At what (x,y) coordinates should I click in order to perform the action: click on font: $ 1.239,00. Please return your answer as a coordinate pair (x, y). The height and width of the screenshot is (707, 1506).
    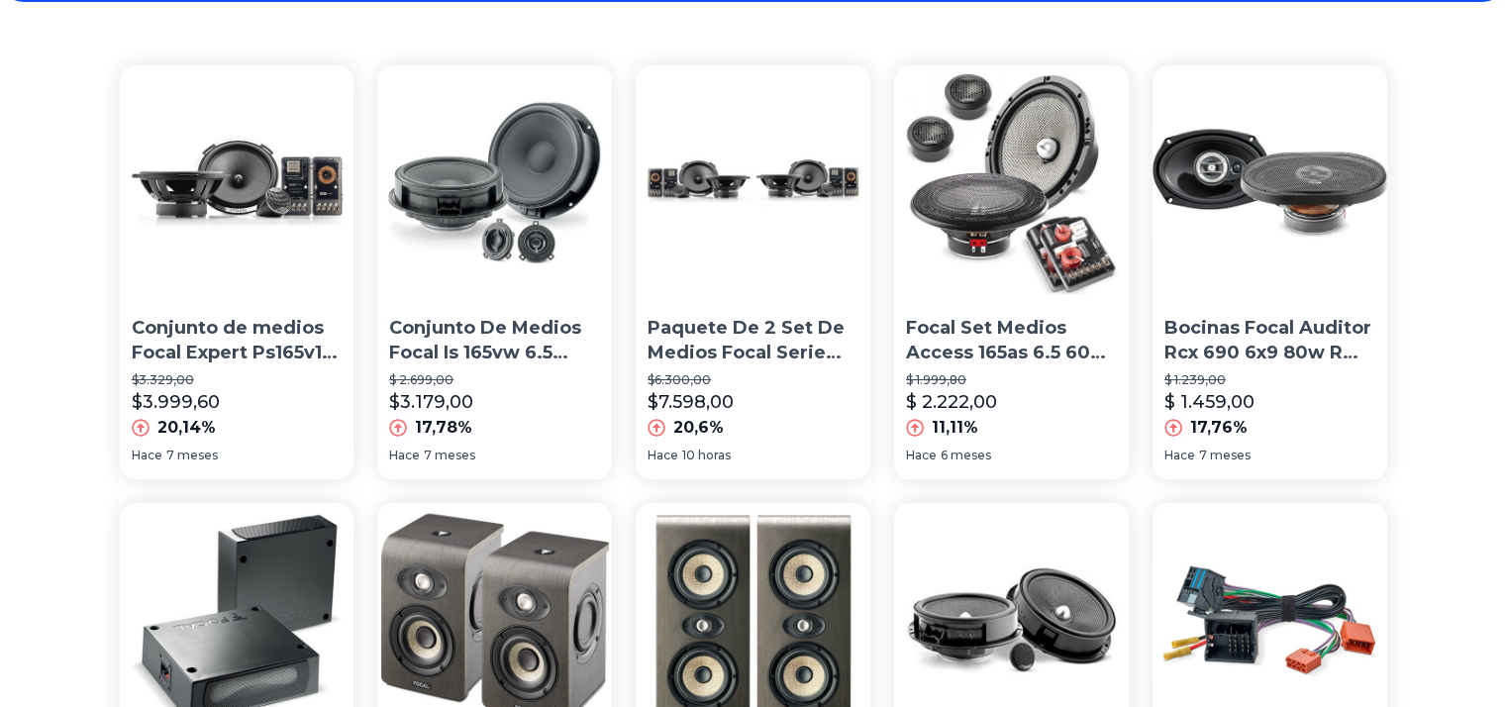
    Looking at the image, I should click on (1195, 379).